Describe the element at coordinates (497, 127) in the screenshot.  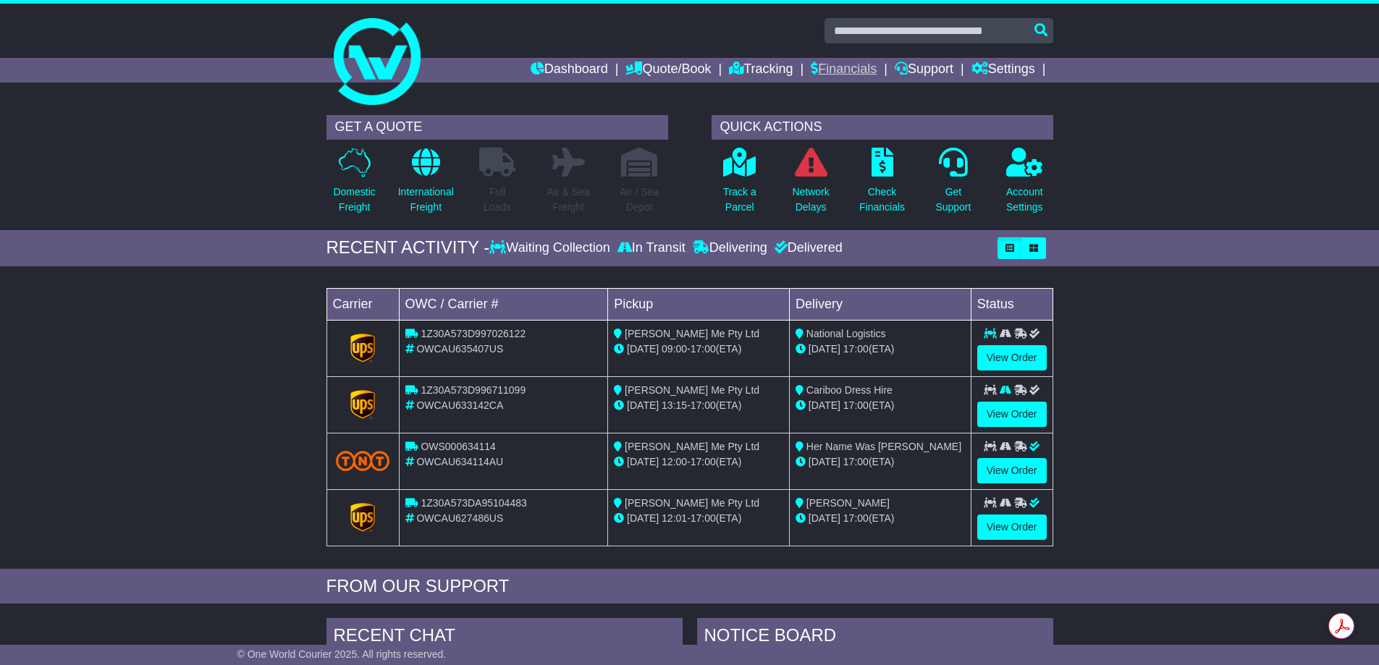
I see `div: GET A QUOTE` at that location.